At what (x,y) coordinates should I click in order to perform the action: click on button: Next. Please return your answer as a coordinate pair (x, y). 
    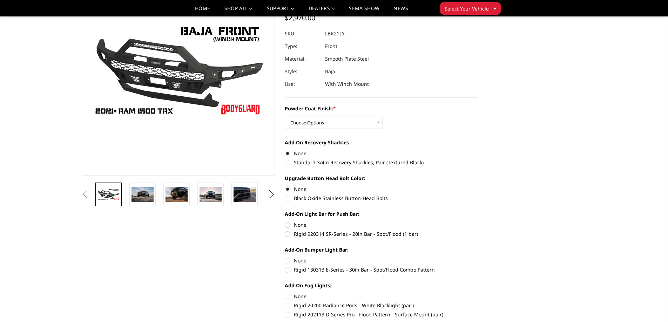
    Looking at the image, I should click on (271, 195).